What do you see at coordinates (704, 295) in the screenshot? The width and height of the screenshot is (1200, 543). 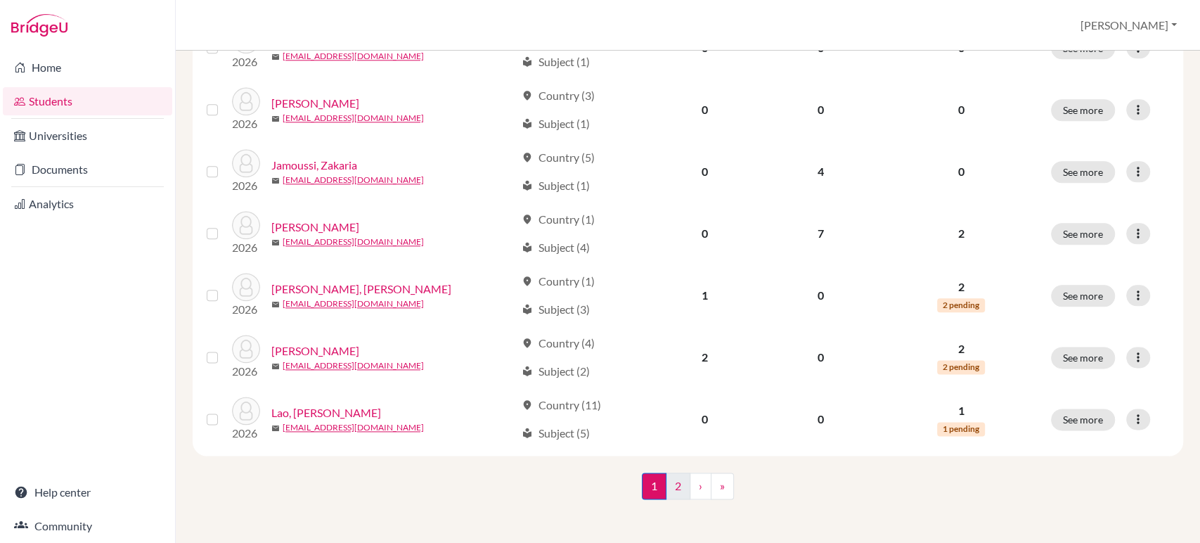 I see `td: 1` at bounding box center [704, 295].